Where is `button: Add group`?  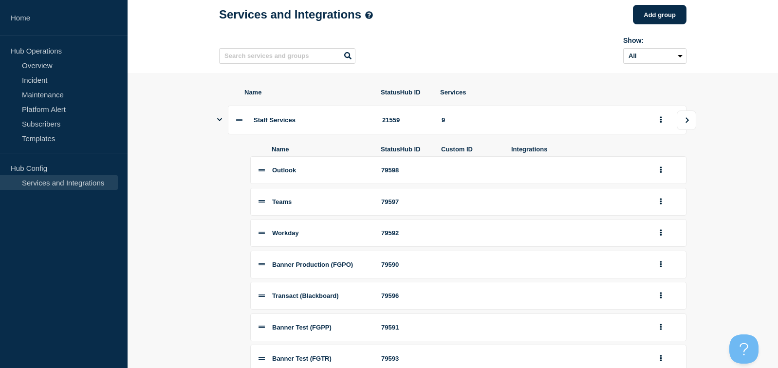 button: Add group is located at coordinates (660, 15).